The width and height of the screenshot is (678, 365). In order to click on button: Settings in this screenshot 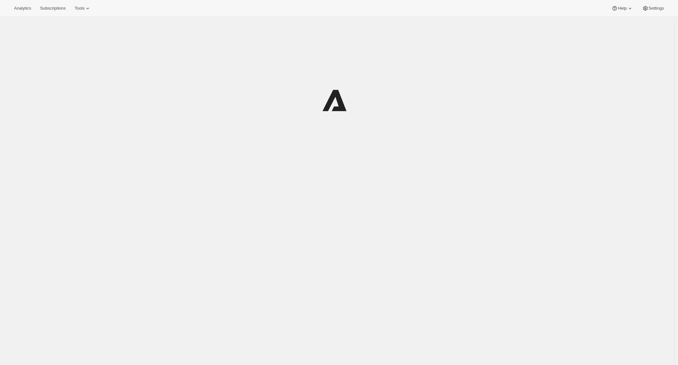, I will do `click(653, 8)`.